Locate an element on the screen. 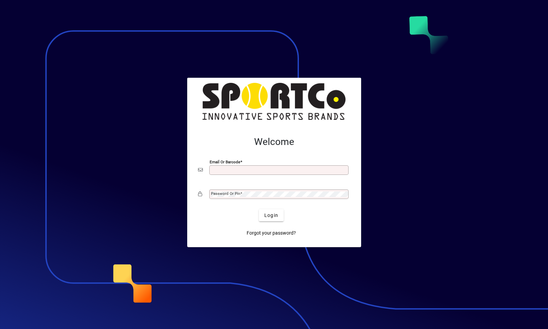  mat-label: Email or Barcode is located at coordinates (225, 162).